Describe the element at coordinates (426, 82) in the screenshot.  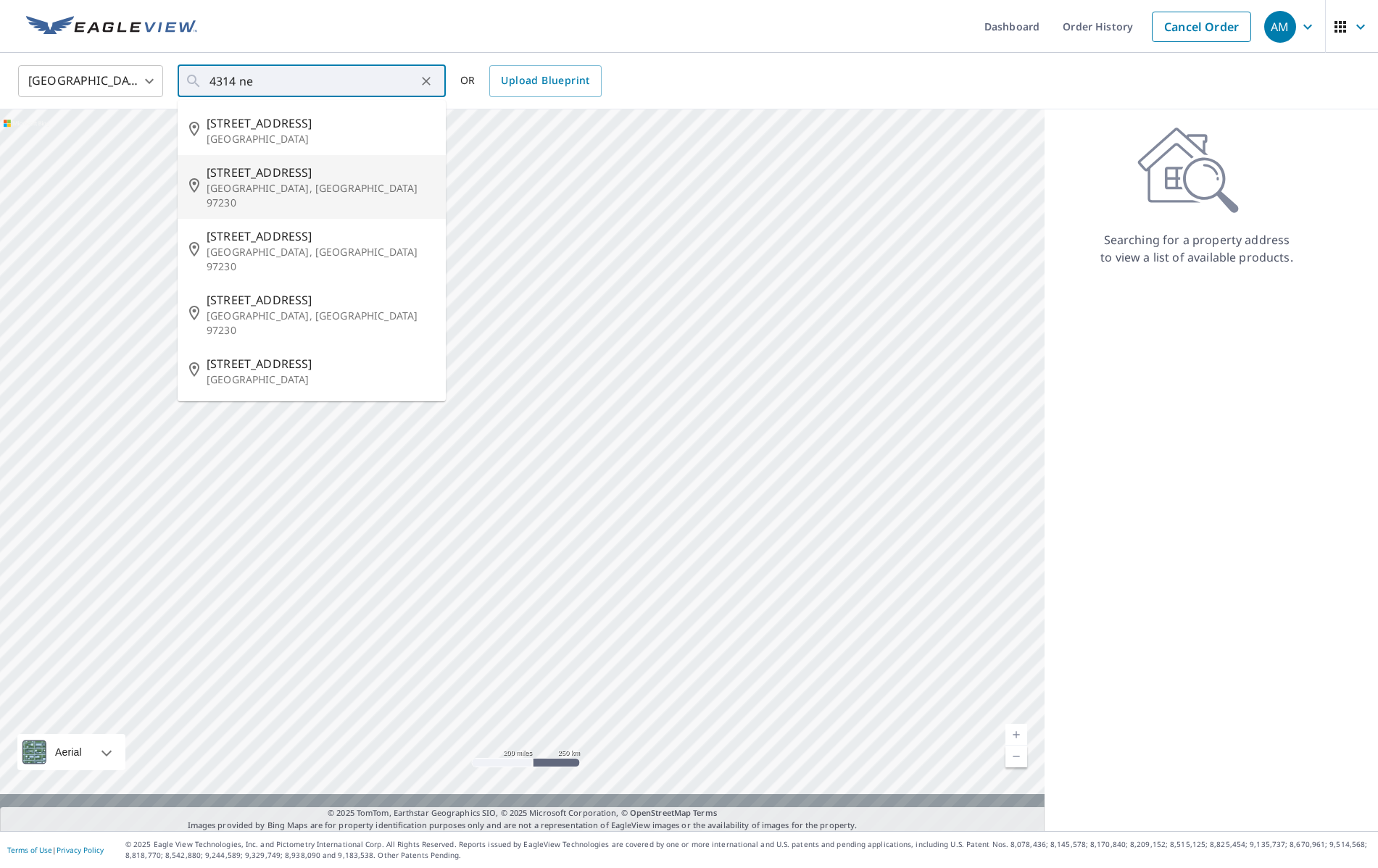
I see `button: Clear` at that location.